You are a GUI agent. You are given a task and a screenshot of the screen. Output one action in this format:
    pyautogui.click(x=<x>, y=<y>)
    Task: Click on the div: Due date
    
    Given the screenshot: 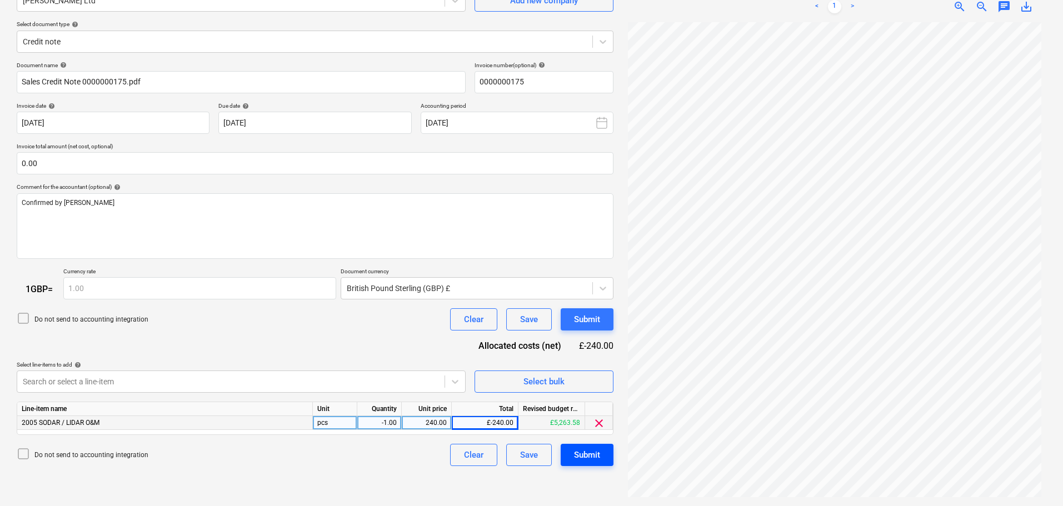 What is the action you would take?
    pyautogui.click(x=314, y=106)
    